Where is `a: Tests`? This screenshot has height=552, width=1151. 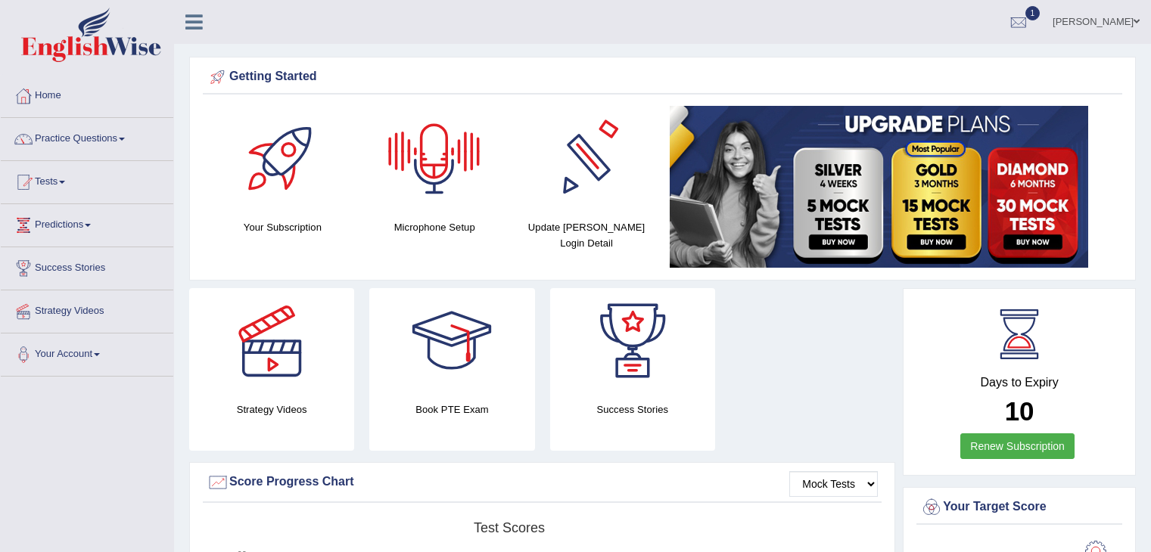
a: Tests is located at coordinates (87, 180).